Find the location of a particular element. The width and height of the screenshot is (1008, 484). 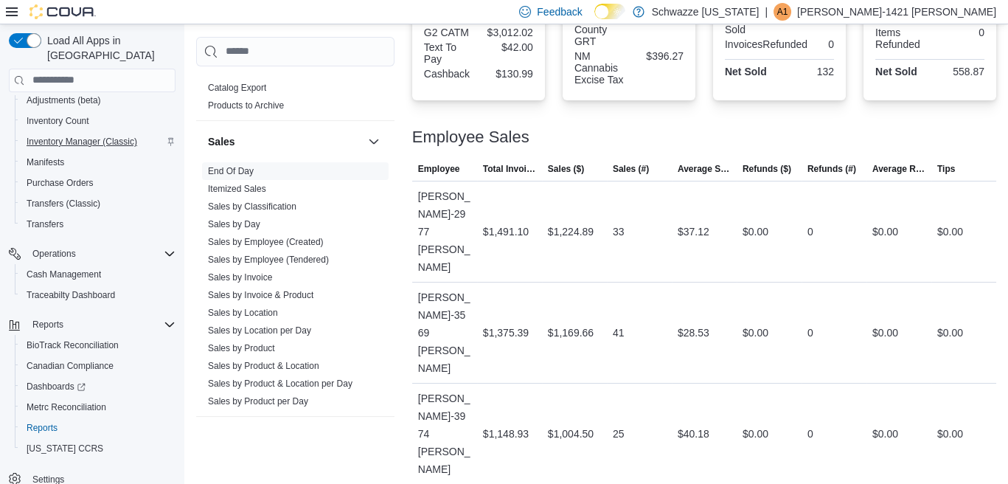

span: Sales by Employee (Tendered) is located at coordinates (268, 260).